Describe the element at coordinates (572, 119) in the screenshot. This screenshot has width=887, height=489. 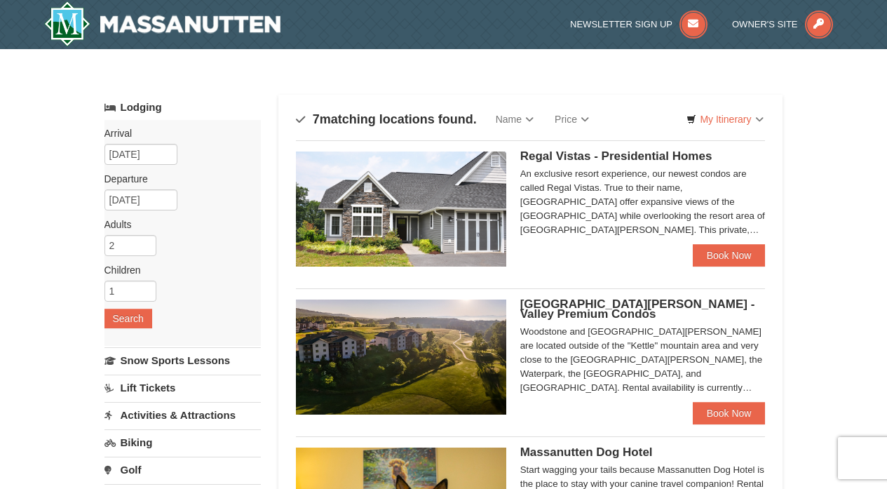
I see `a: Price` at that location.